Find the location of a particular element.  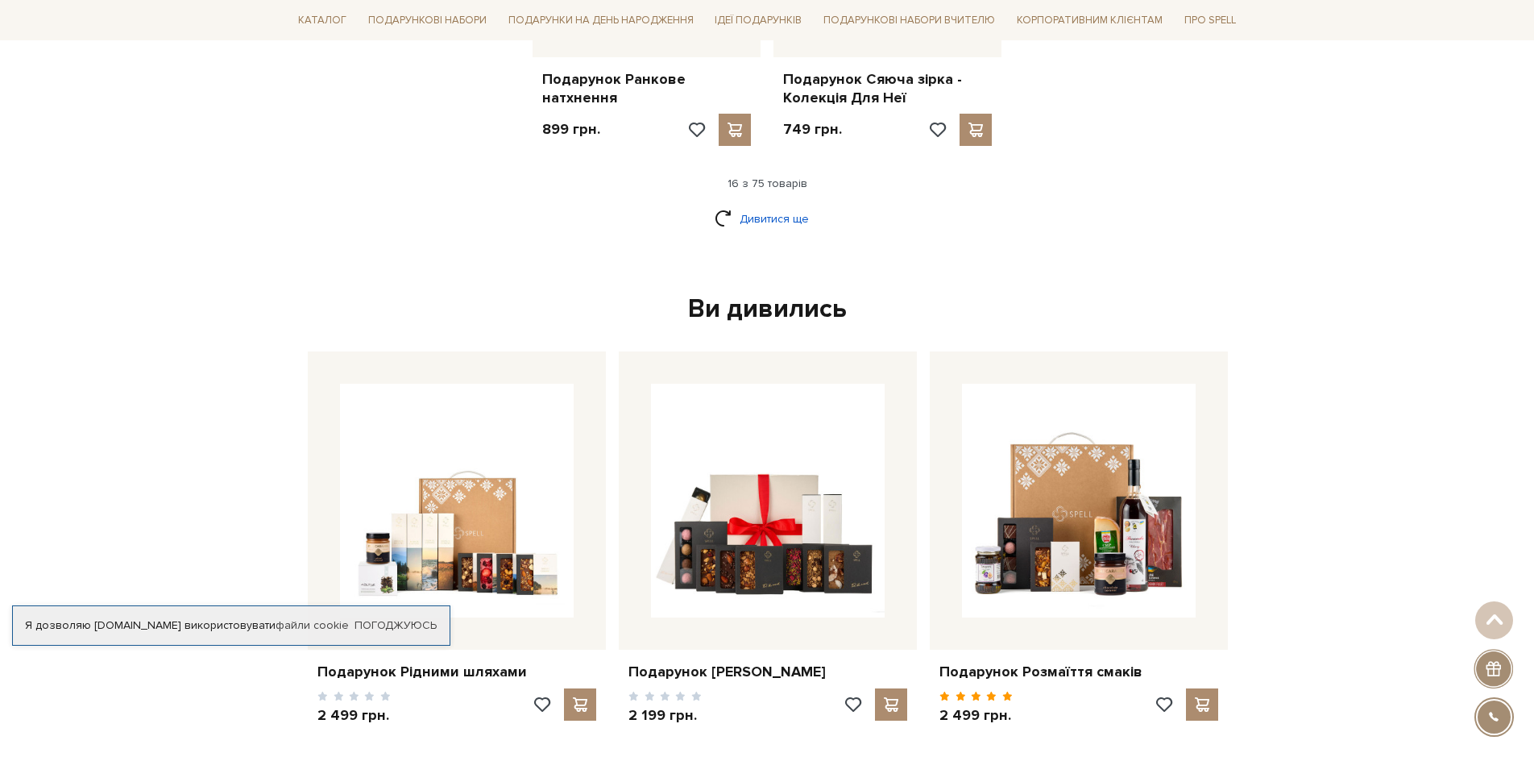

a: Подарунок Ранкове натхнення is located at coordinates (646, 89).